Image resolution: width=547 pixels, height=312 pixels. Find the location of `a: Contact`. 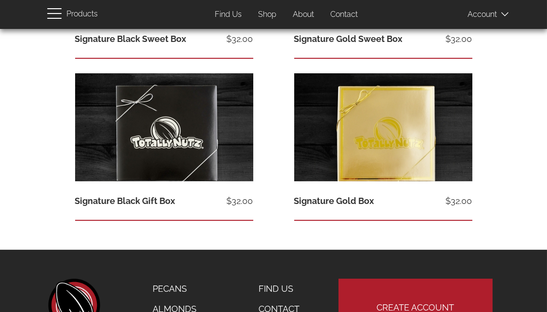

a: Contact is located at coordinates (344, 14).